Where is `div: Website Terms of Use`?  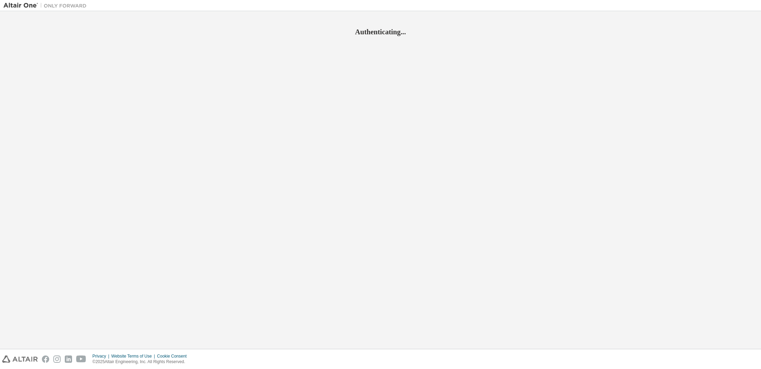 div: Website Terms of Use is located at coordinates (134, 356).